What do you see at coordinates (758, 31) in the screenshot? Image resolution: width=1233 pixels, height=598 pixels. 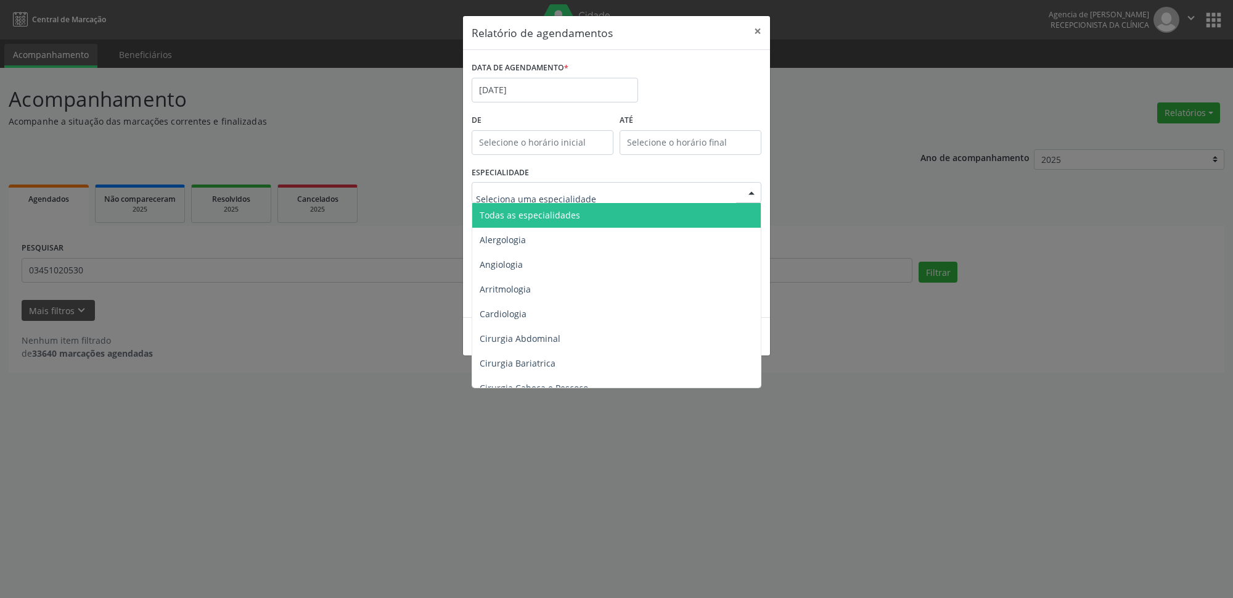 I see `button: Close` at bounding box center [758, 31].